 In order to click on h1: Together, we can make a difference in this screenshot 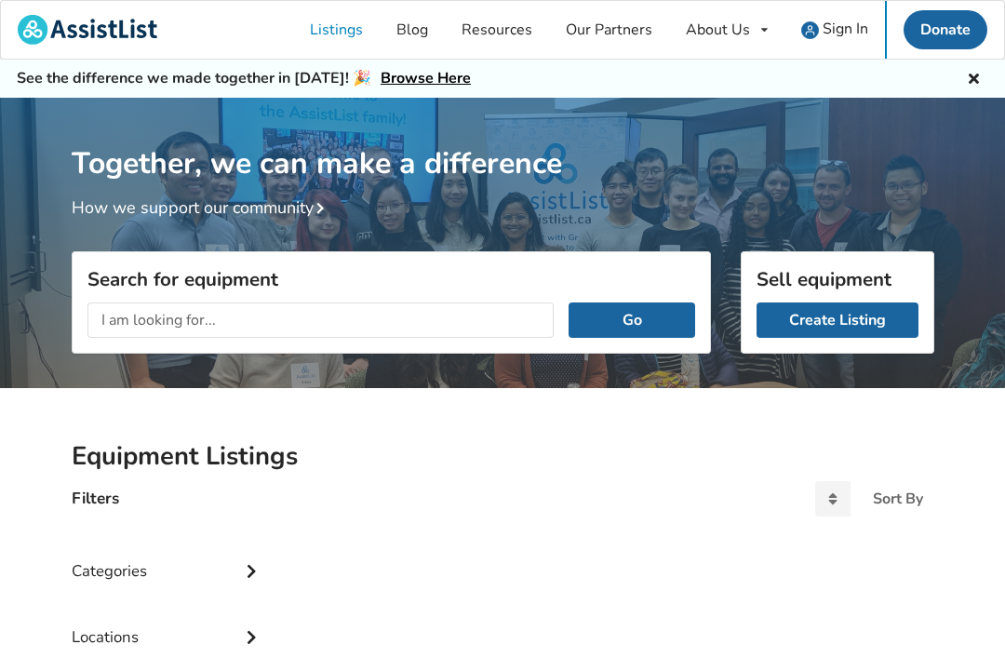, I will do `click(503, 140)`.